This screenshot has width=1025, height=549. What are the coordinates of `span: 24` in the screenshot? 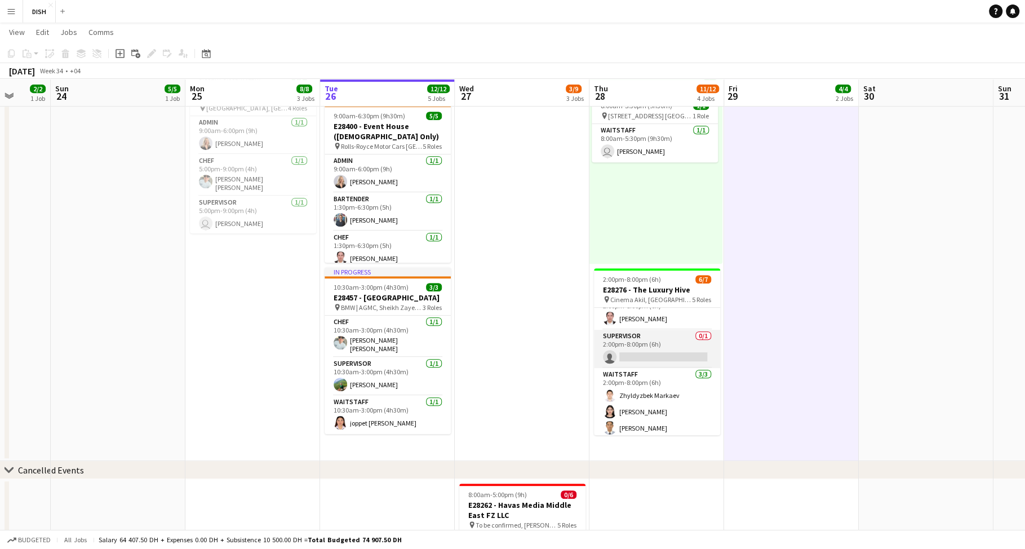 It's located at (61, 96).